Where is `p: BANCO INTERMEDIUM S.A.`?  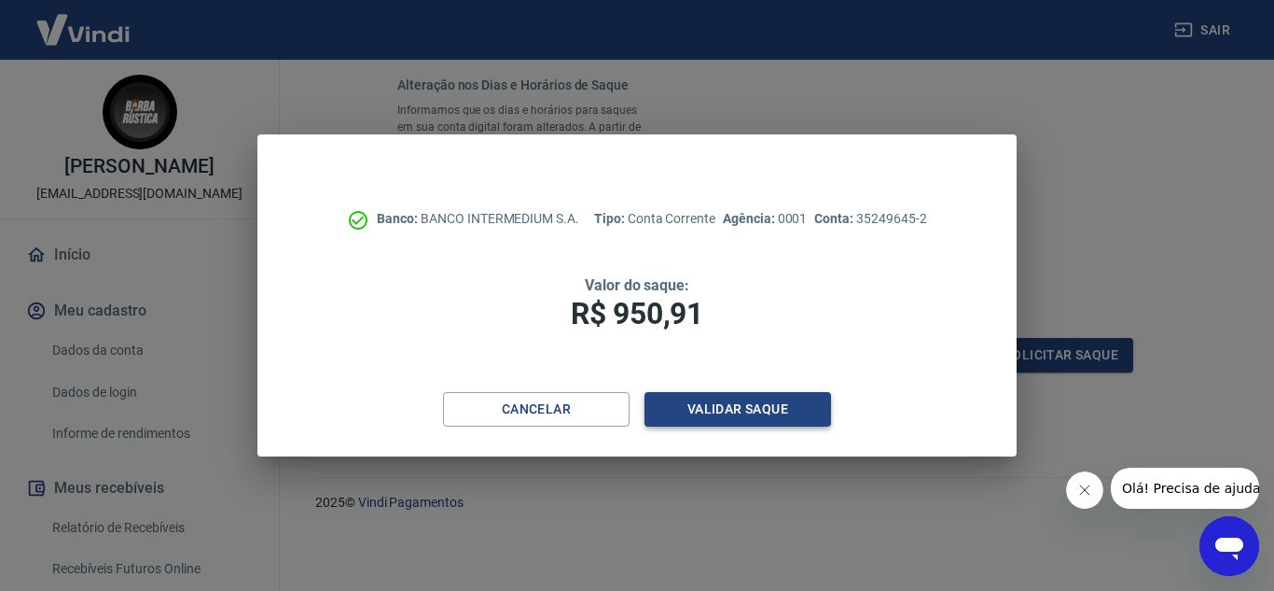 p: BANCO INTERMEDIUM S.A. is located at coordinates (478, 218).